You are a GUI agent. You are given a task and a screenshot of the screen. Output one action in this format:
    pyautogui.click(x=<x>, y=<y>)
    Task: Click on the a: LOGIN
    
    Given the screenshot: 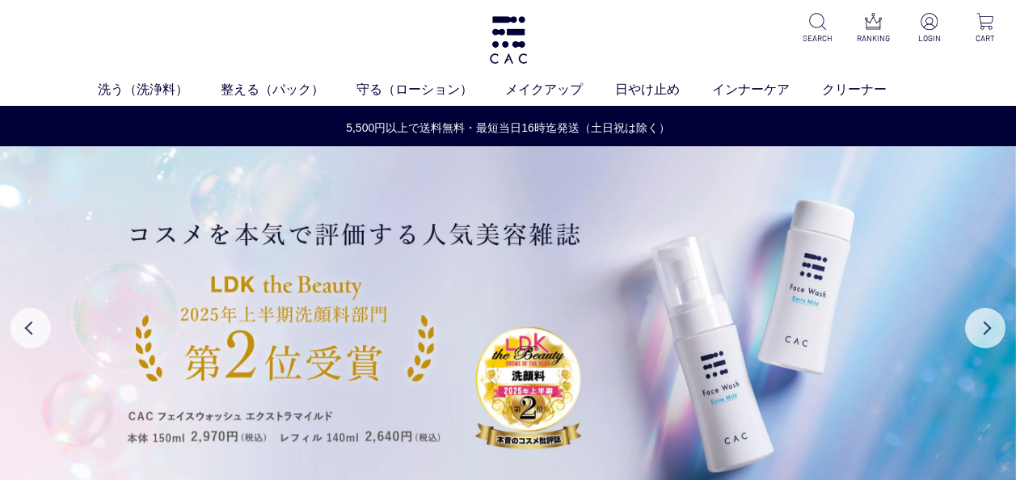 What is the action you would take?
    pyautogui.click(x=929, y=28)
    